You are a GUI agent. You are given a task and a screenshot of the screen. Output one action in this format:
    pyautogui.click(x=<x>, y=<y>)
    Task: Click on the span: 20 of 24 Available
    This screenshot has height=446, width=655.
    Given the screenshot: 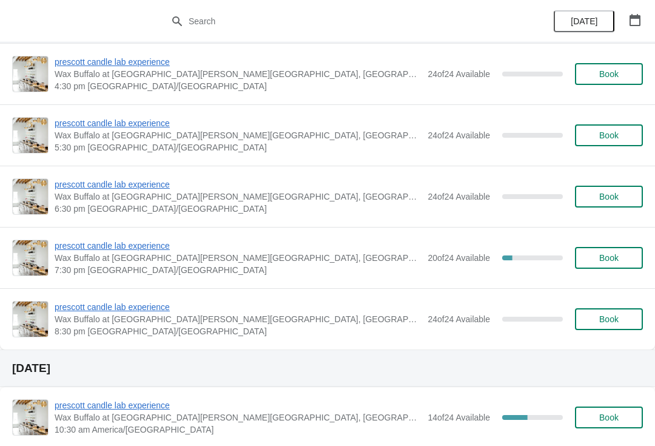 What is the action you would take?
    pyautogui.click(x=458, y=258)
    